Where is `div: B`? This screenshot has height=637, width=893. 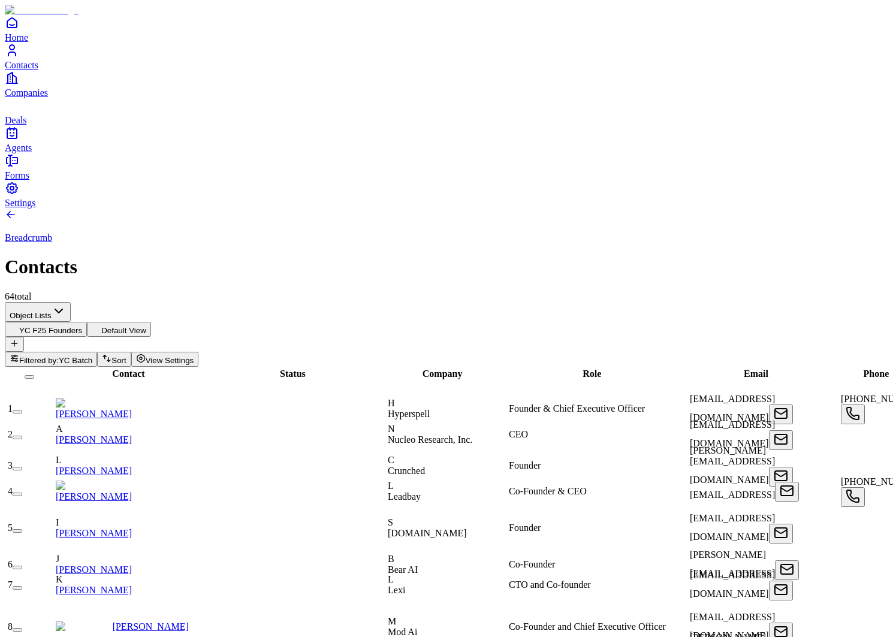 div: B is located at coordinates (447, 559).